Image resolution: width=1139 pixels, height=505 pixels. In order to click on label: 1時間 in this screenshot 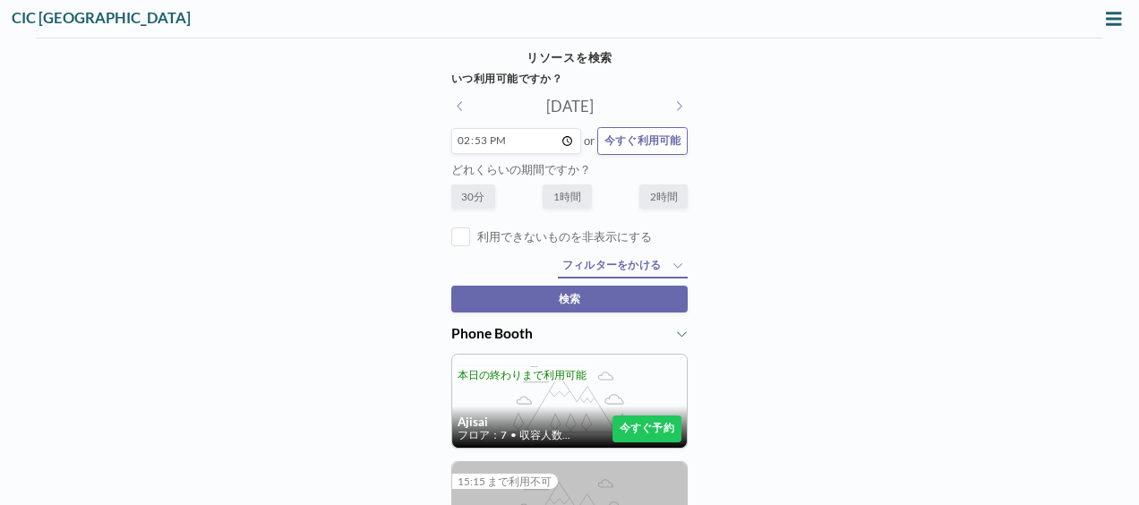, I will do `click(567, 196)`.